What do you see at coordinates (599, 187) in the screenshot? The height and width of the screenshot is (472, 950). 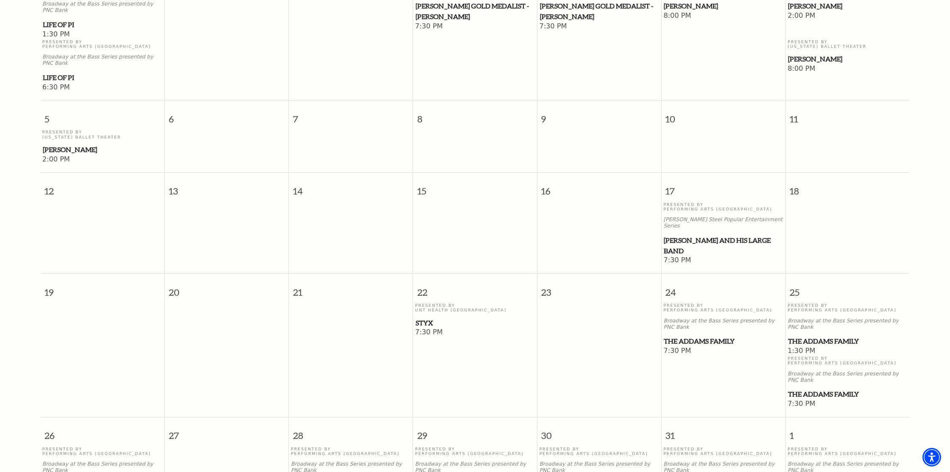 I see `span: 16` at bounding box center [599, 187].